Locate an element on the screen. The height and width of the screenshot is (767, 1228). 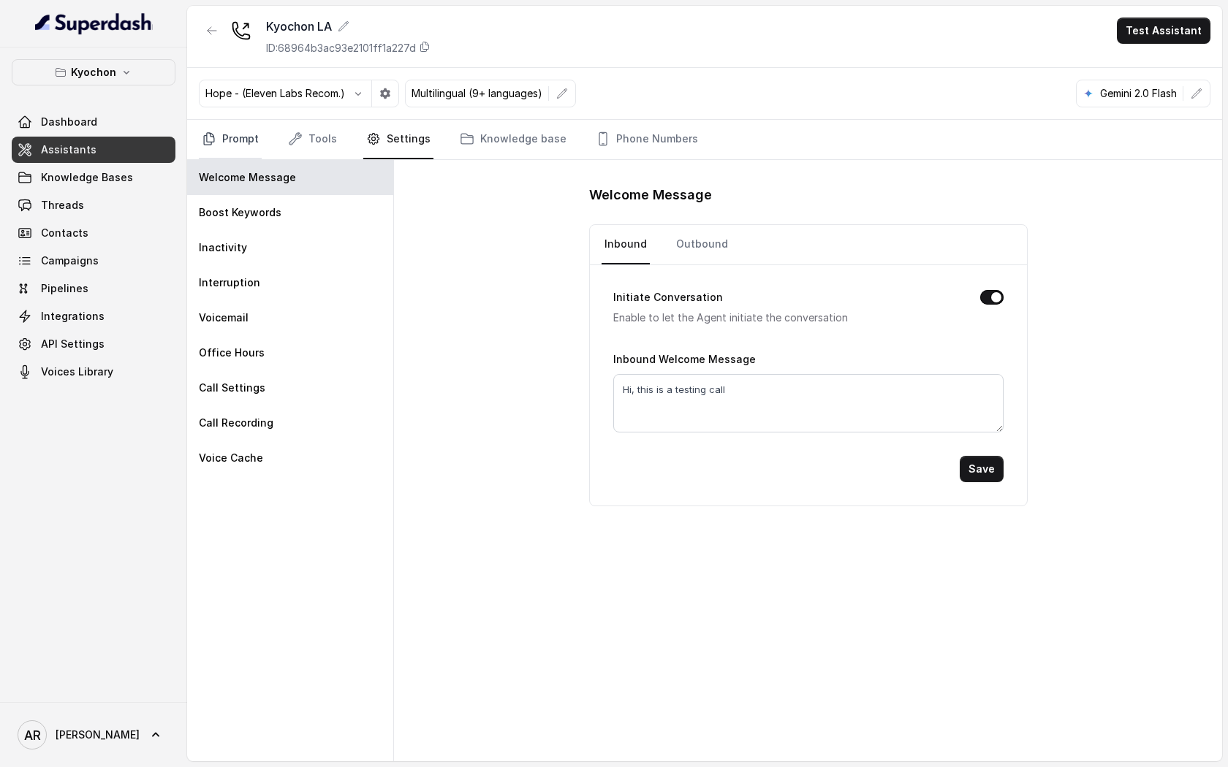
span: Dashboard is located at coordinates (69, 122).